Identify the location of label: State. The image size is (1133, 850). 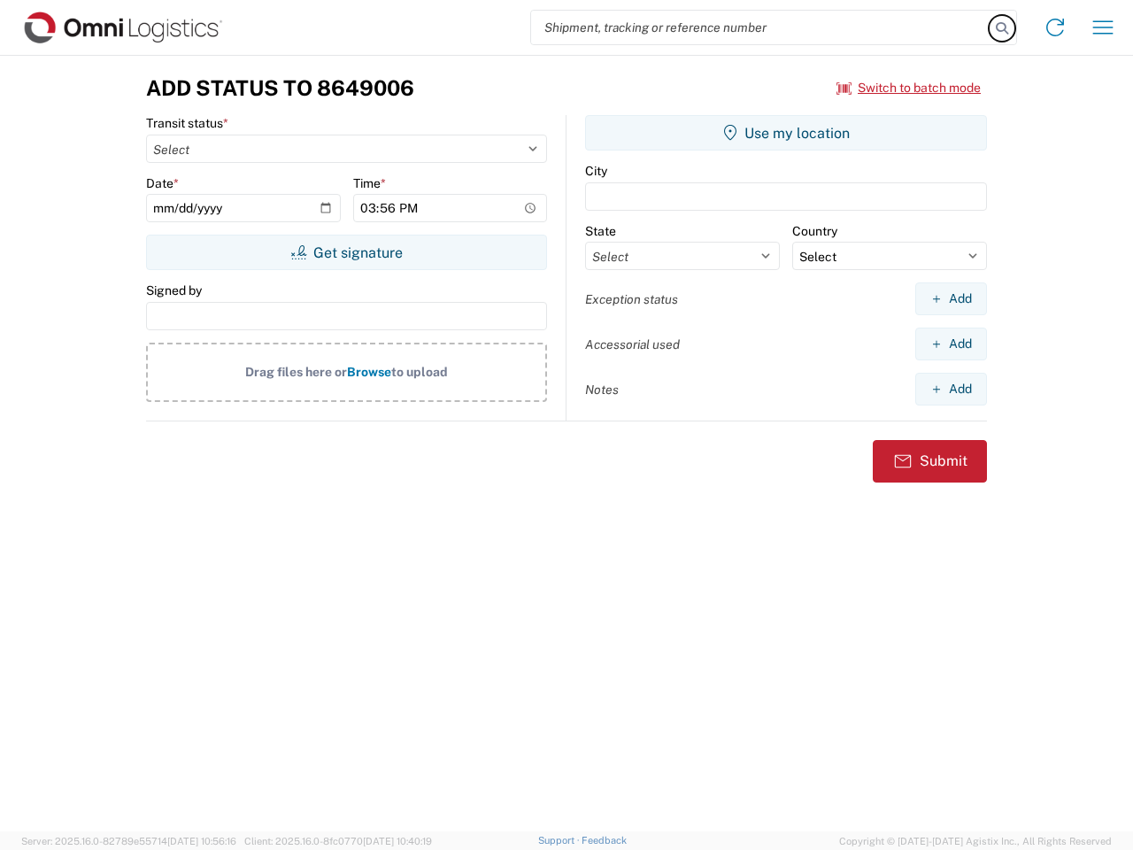
(600, 231).